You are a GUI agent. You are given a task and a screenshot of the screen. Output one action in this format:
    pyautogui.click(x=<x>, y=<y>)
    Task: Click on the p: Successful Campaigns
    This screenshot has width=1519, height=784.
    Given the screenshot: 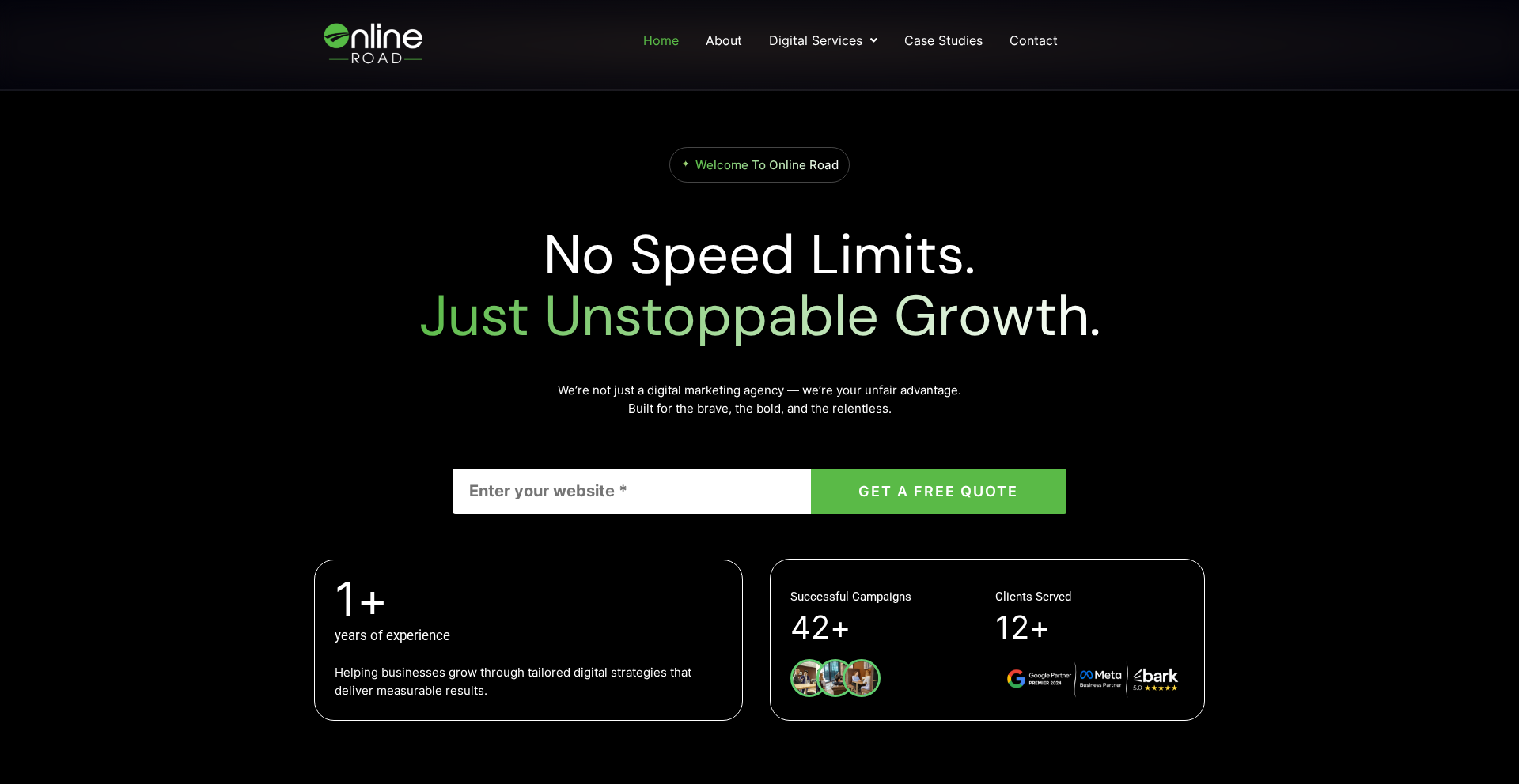 What is the action you would take?
    pyautogui.click(x=850, y=597)
    